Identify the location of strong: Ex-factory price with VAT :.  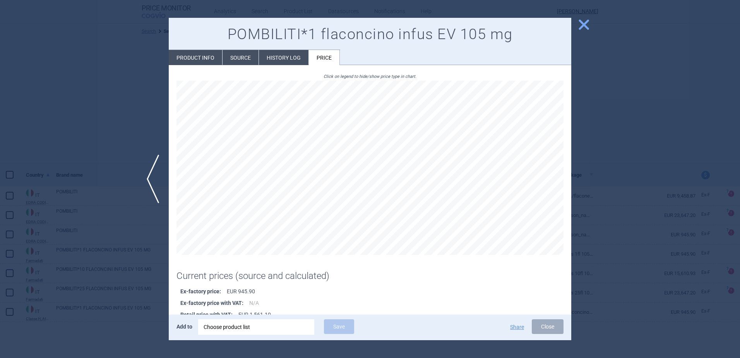
(215, 303).